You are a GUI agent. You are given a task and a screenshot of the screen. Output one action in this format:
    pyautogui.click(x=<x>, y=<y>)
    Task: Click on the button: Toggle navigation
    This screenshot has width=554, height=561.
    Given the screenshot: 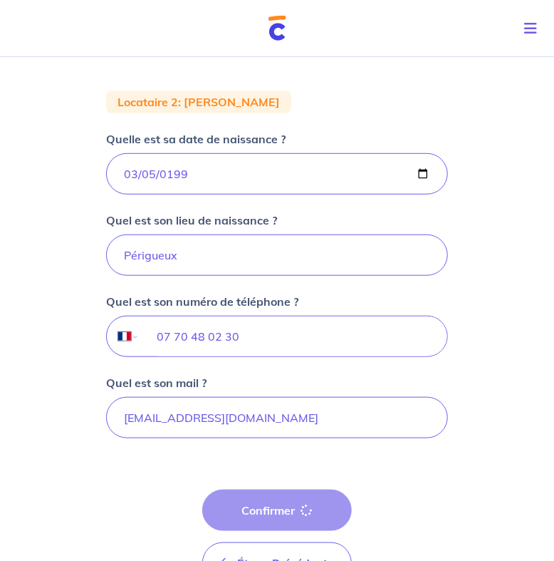 What is the action you would take?
    pyautogui.click(x=534, y=29)
    